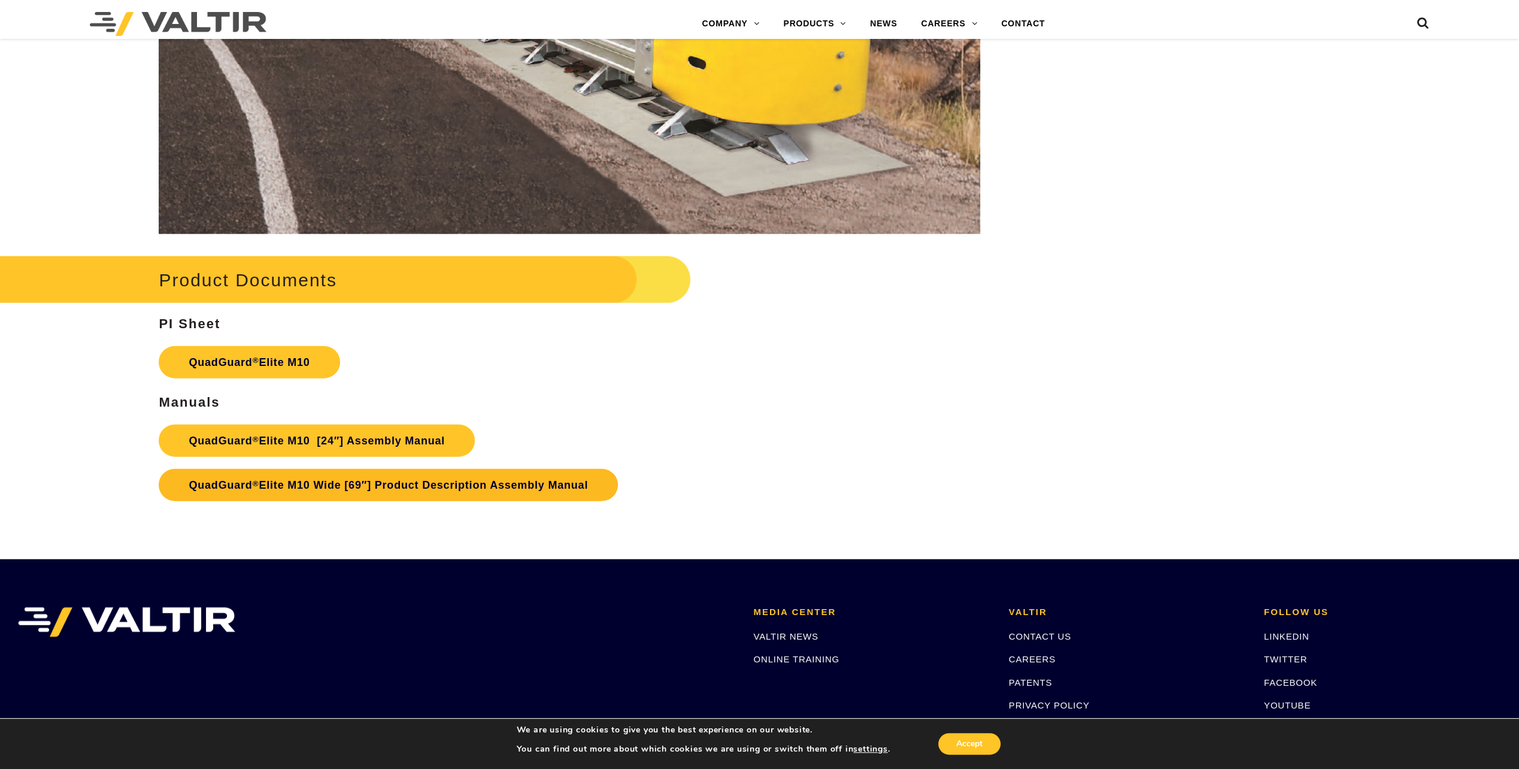 The width and height of the screenshot is (1519, 769). What do you see at coordinates (189, 402) in the screenshot?
I see `strong: Manuals` at bounding box center [189, 402].